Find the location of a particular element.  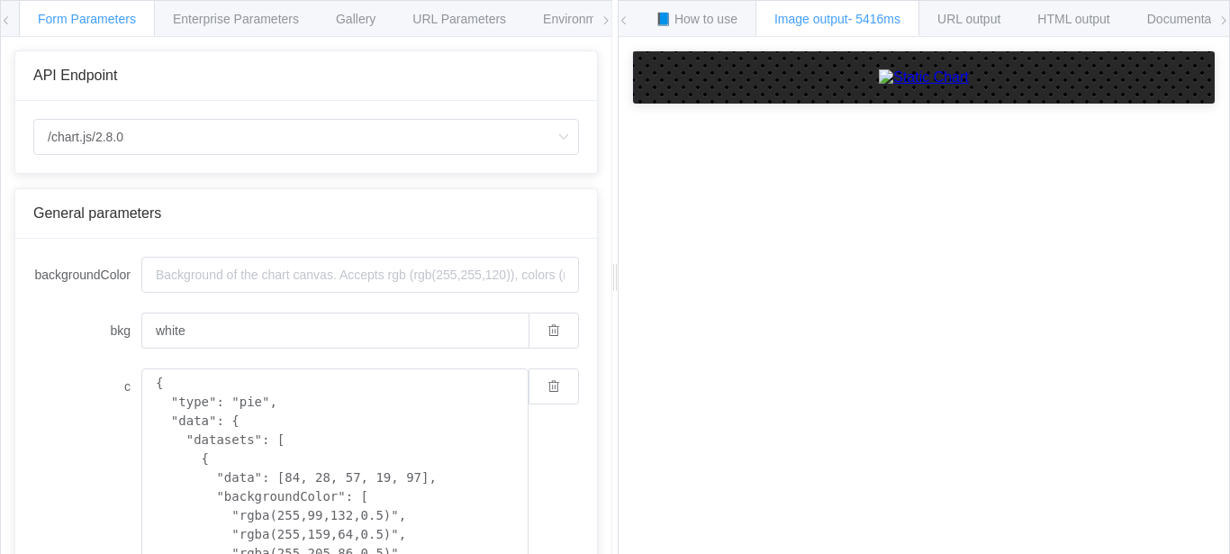

span: - 5416ms is located at coordinates (874, 19).